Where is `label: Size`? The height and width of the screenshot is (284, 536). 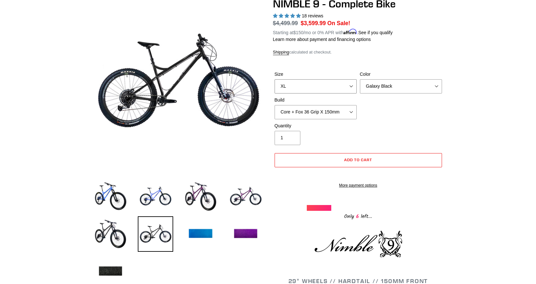 label: Size is located at coordinates (316, 74).